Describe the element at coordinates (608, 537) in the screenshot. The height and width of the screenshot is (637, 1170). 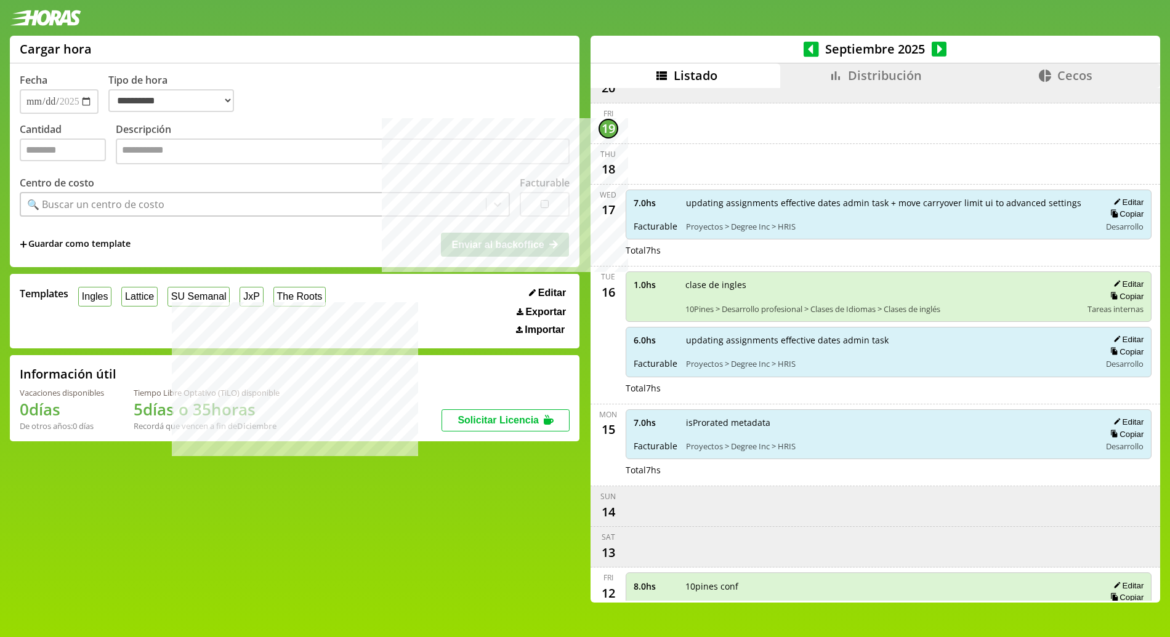
I see `div: Sat` at that location.